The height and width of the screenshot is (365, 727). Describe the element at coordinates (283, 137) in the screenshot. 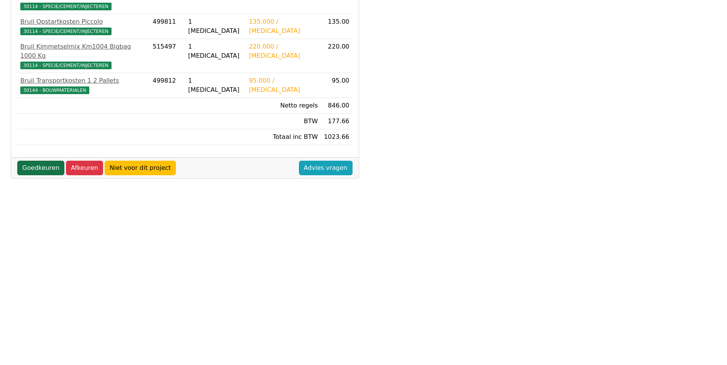

I see `td: Totaal inc BTW` at that location.